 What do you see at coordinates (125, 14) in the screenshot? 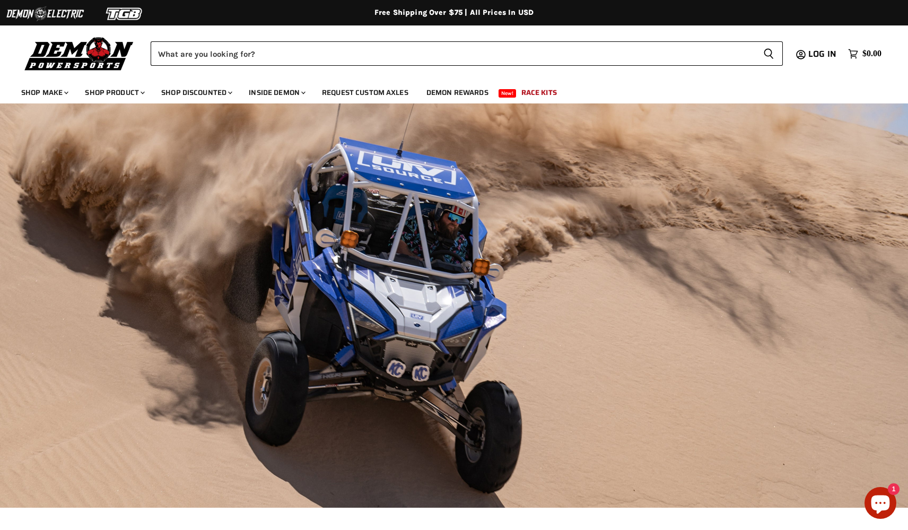
I see `img: TGB Logo 2` at bounding box center [125, 14].